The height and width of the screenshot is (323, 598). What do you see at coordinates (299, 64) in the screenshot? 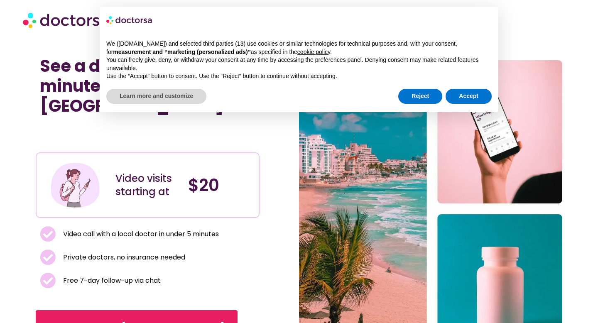
I see `p: You can freely give, deny, or withdraw your consent at any time by accessing the preferences pane...` at bounding box center [299, 64].